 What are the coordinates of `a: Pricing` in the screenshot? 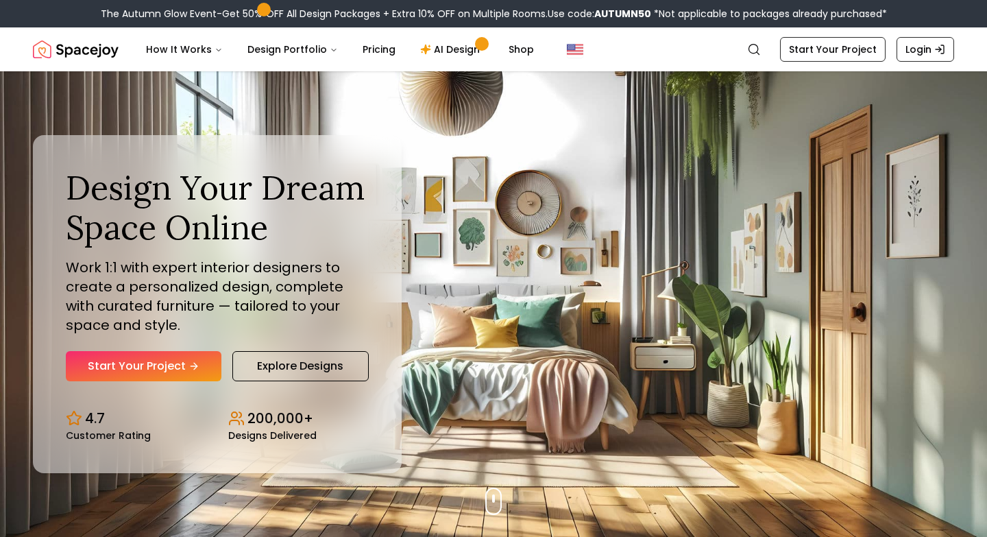 It's located at (379, 49).